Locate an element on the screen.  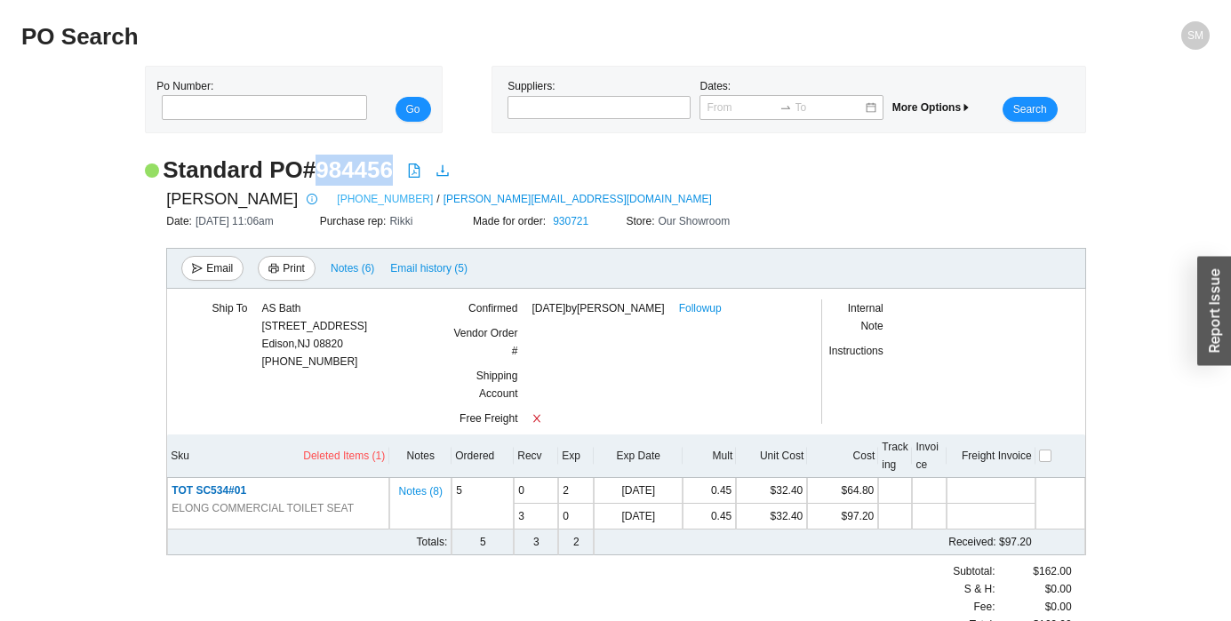
span: close is located at coordinates (537, 419).